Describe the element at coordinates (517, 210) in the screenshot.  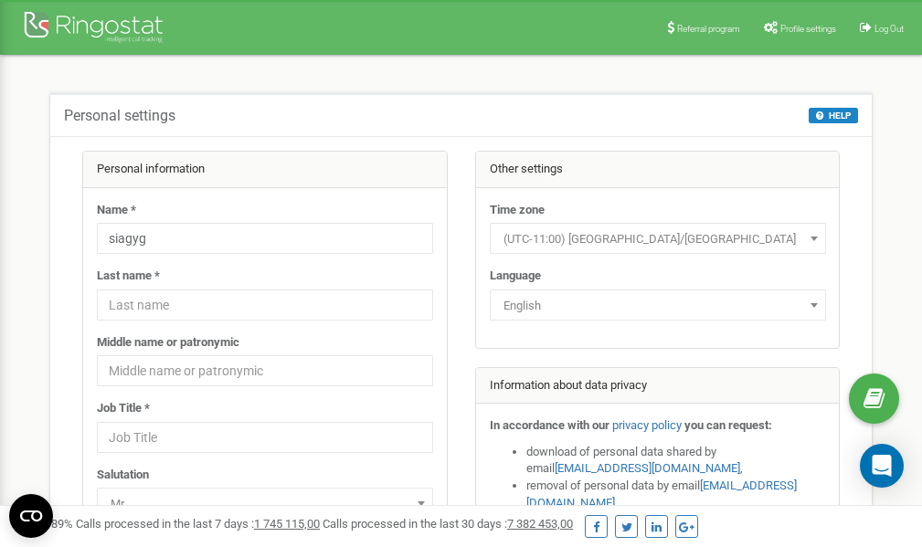
I see `label: Time zone` at that location.